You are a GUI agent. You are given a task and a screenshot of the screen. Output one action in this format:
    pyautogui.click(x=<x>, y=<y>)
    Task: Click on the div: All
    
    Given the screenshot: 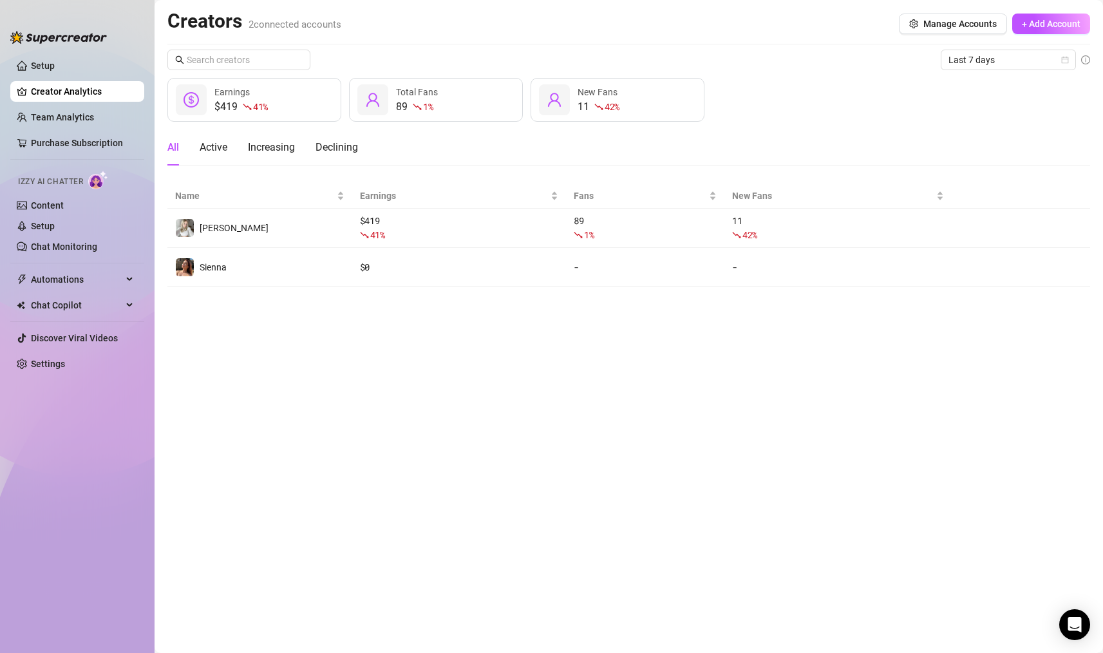 What is the action you would take?
    pyautogui.click(x=173, y=147)
    